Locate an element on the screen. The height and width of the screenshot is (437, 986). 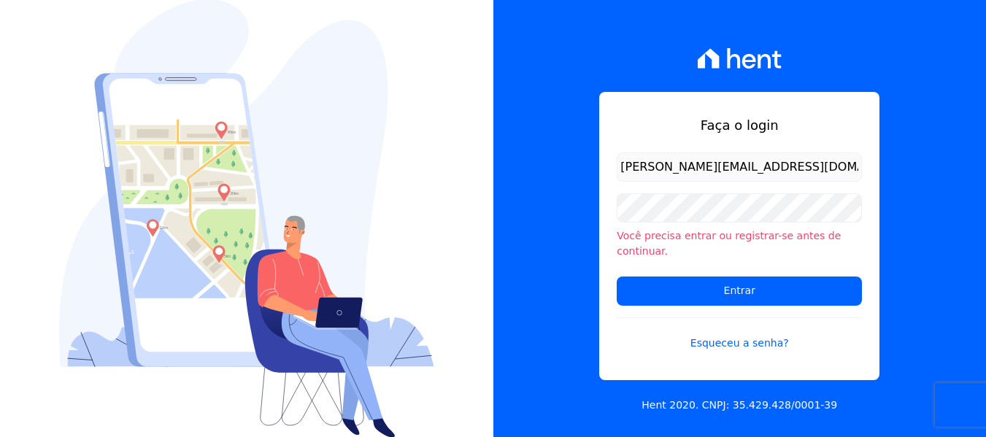
li: Você precisa entrar ou registrar-se antes de continuar. is located at coordinates (740, 244).